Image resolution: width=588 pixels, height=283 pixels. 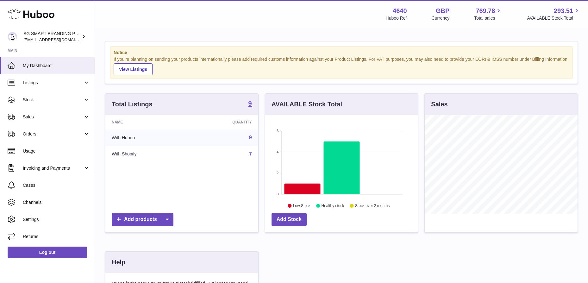 What do you see at coordinates (53, 117) in the screenshot?
I see `span: Sales` at bounding box center [53, 117].